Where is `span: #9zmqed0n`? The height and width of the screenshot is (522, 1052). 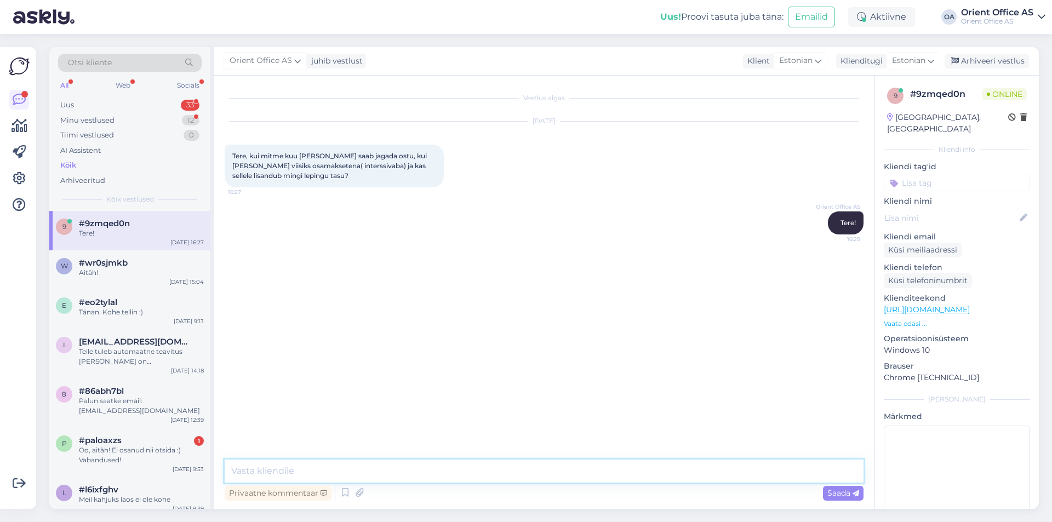 span: #9zmqed0n is located at coordinates (104, 223).